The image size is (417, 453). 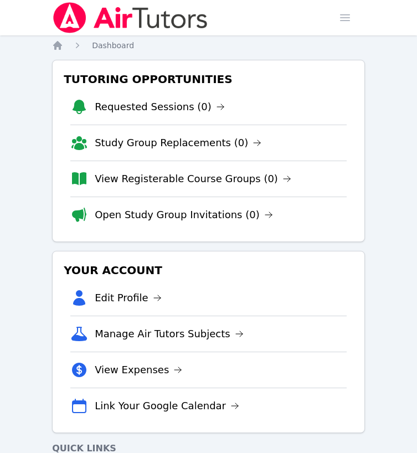 I want to click on a: Study Group Replacements (0), so click(x=178, y=143).